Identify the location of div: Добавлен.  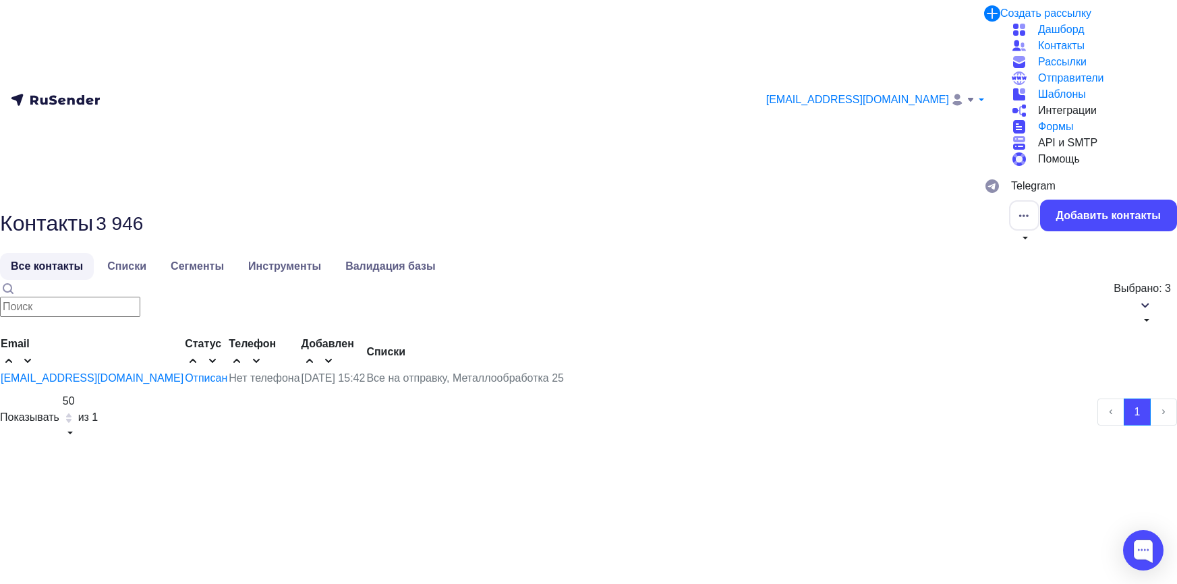
(333, 352).